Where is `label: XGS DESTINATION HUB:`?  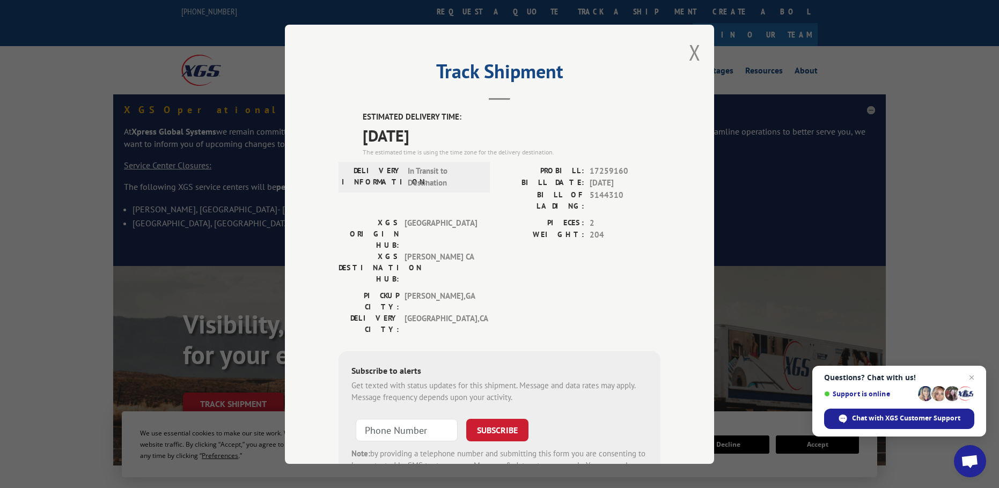 label: XGS DESTINATION HUB: is located at coordinates (369, 267).